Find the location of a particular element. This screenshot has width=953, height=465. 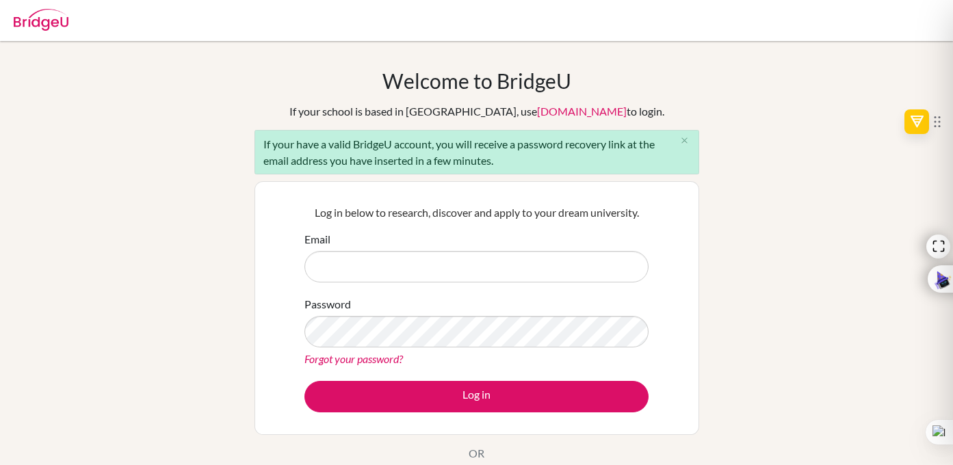

i: close is located at coordinates (684, 140).